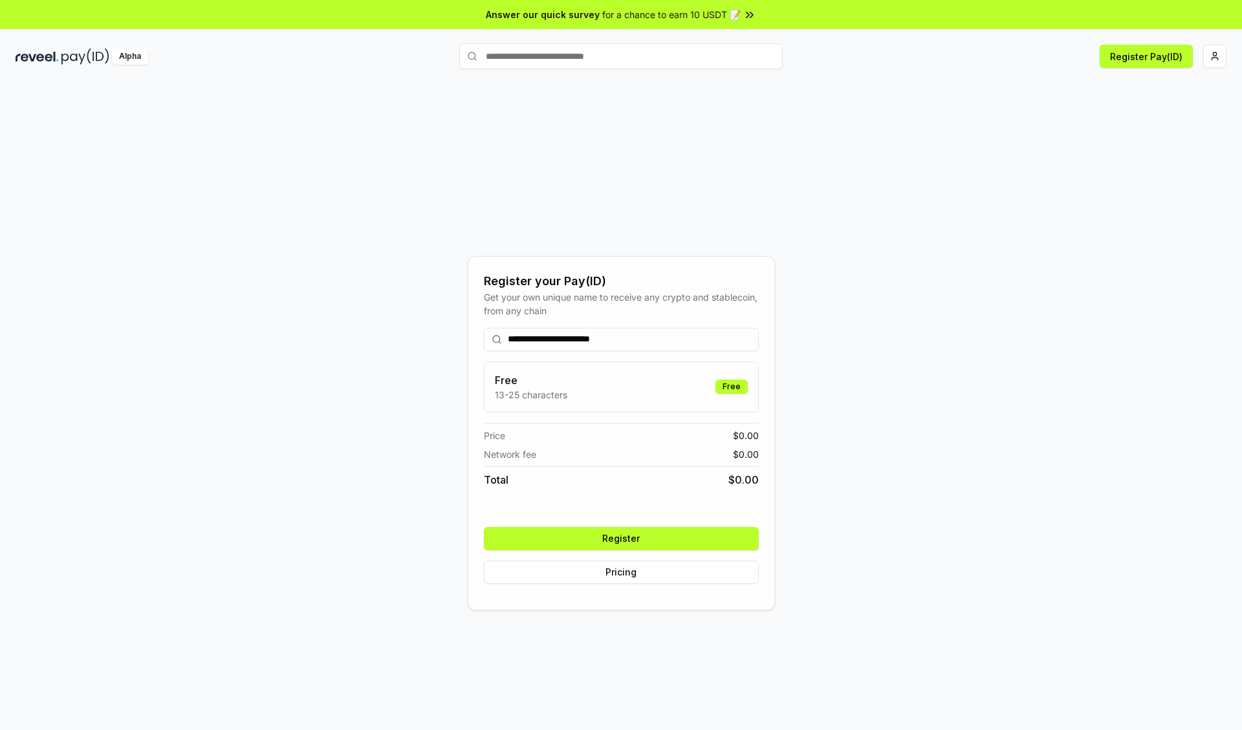 The width and height of the screenshot is (1242, 730). I want to click on p: 13-25 characters, so click(531, 395).